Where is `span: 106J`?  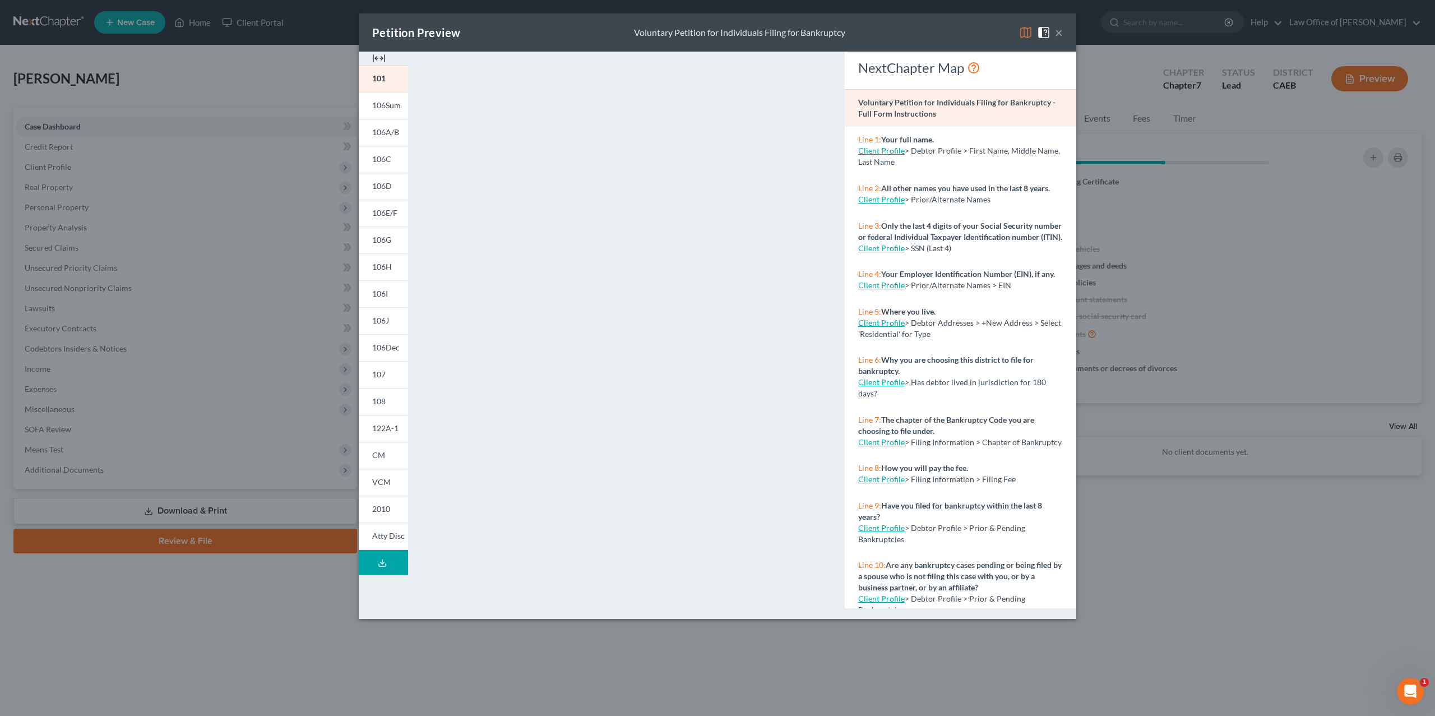 span: 106J is located at coordinates (381, 320).